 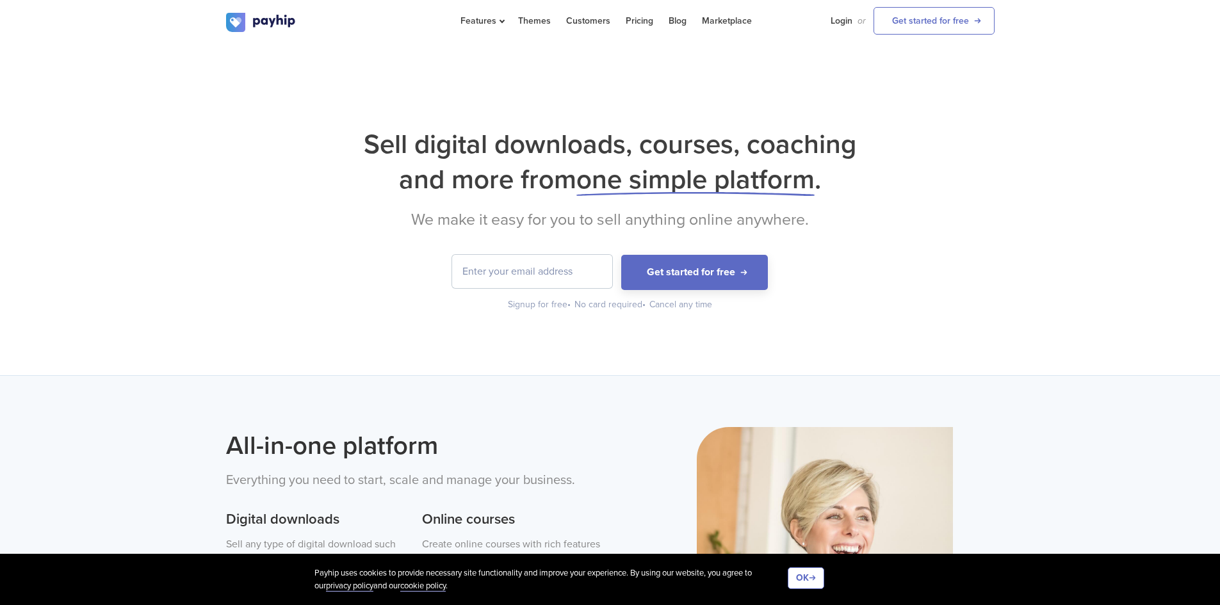 I want to click on h1: Sell digital downloads, courses, coaching and more from, so click(x=610, y=162).